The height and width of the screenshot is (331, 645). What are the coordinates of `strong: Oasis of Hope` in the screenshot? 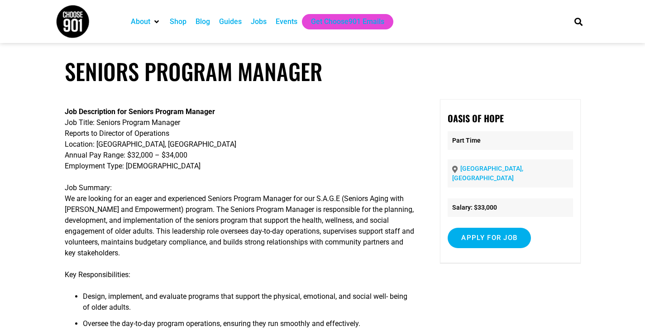 It's located at (476, 118).